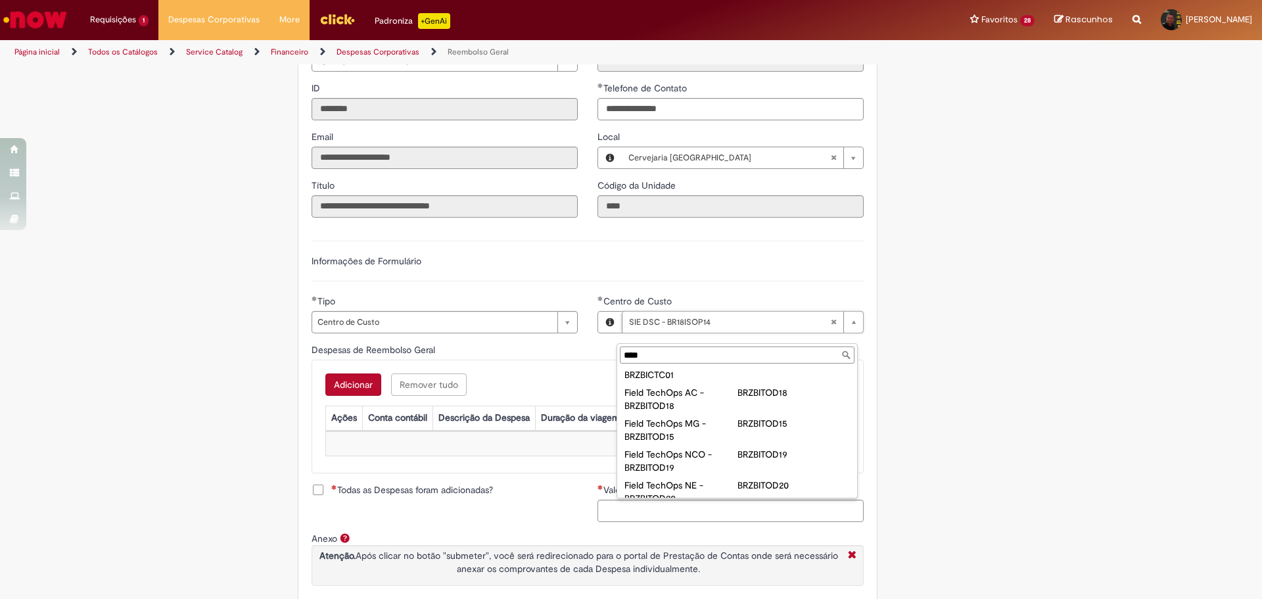 This screenshot has width=1262, height=599. I want to click on div: Field TechOps NCO - BRZBITOD19, so click(681, 461).